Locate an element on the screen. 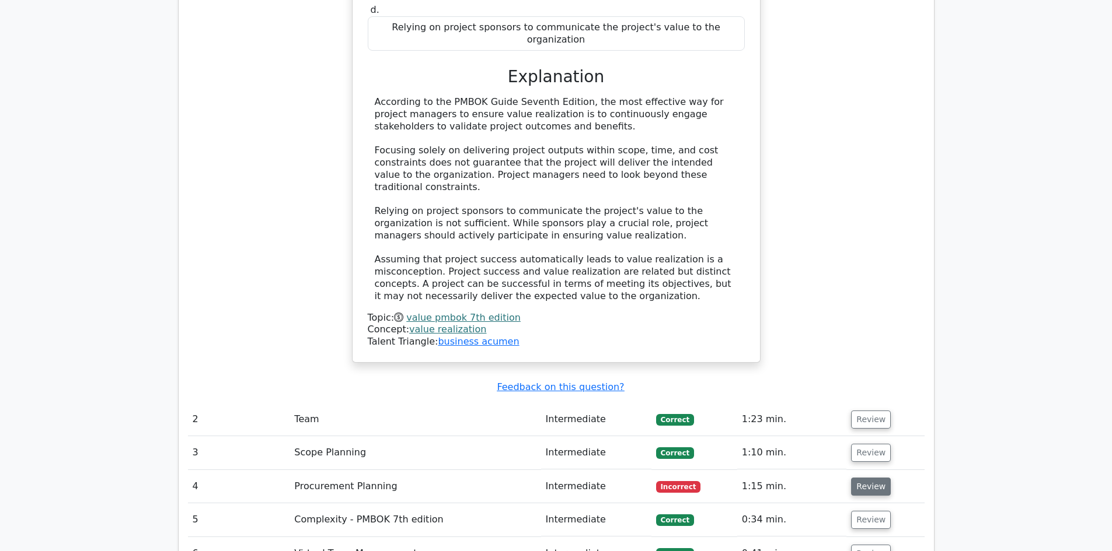  td: 1:10 min. is located at coordinates (792, 453).